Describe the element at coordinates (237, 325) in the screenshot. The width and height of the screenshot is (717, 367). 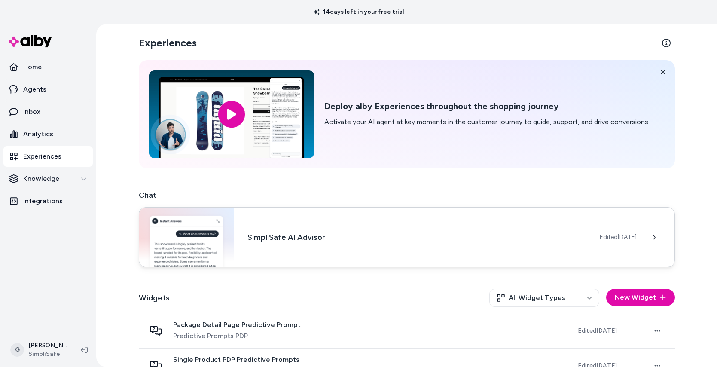
I see `span: Package Detail Page Predictive Prompt` at that location.